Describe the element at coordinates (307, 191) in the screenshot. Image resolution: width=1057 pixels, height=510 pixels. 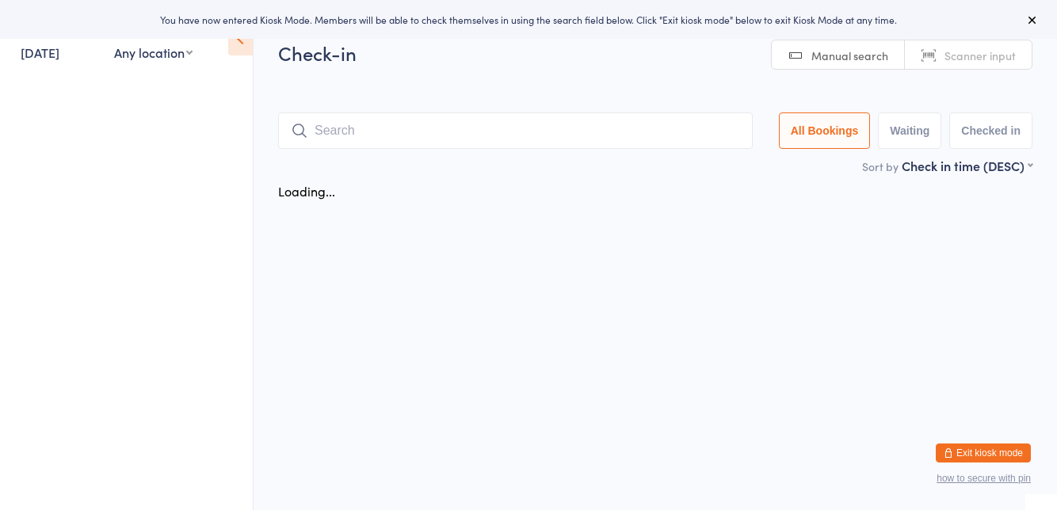
I see `div: Loading...` at that location.